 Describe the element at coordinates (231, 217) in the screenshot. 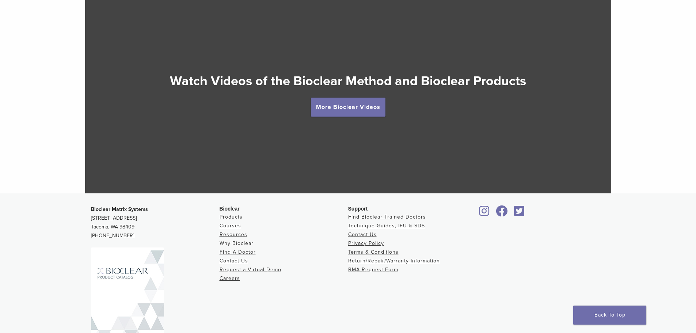

I see `a: Products` at that location.